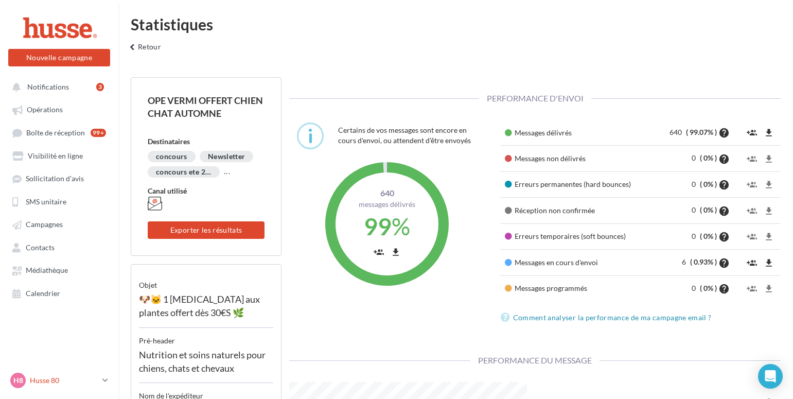 This screenshot has height=399, width=793. What do you see at coordinates (46, 201) in the screenshot?
I see `span: SMS unitaire` at bounding box center [46, 201].